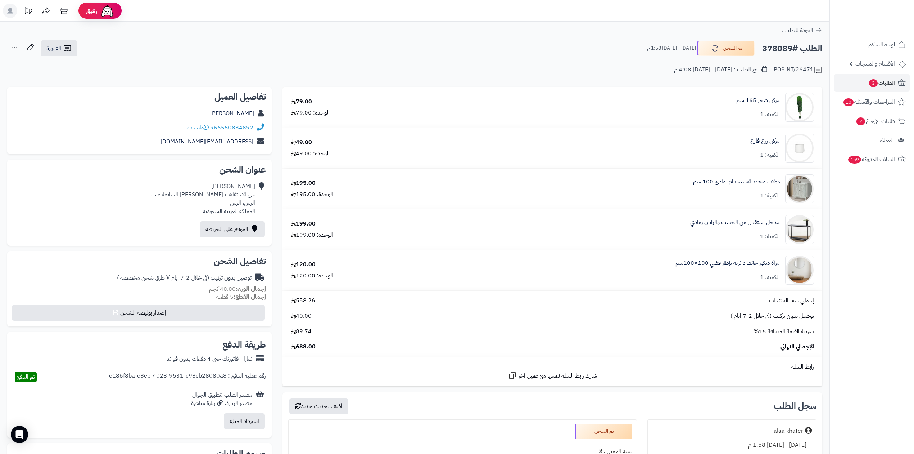 Image resolution: width=914 pixels, height=454 pixels. I want to click on span: واتساب, so click(198, 127).